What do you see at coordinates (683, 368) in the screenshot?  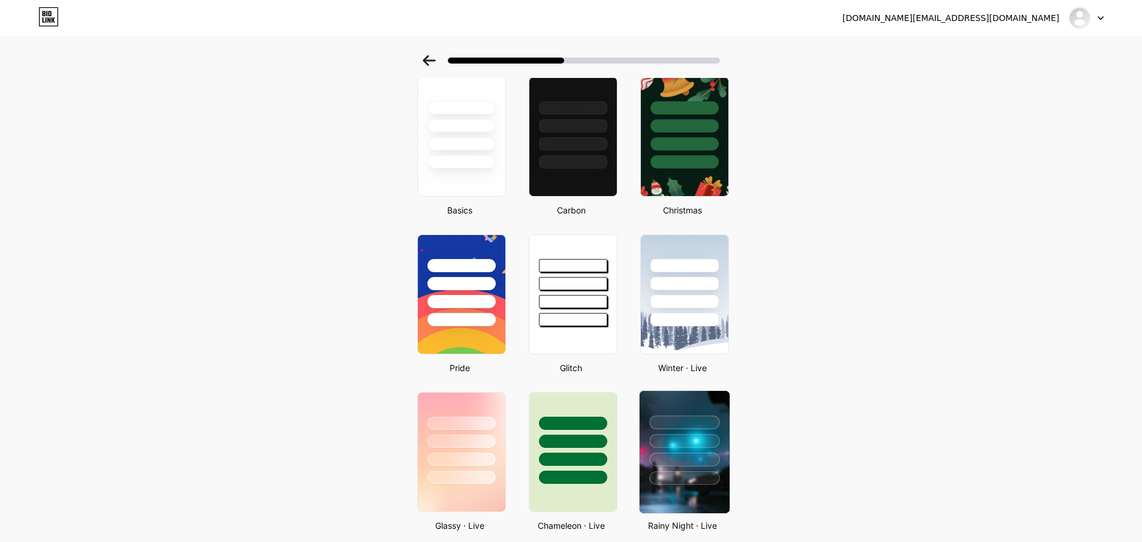 I see `div: Winter · Live` at bounding box center [683, 368].